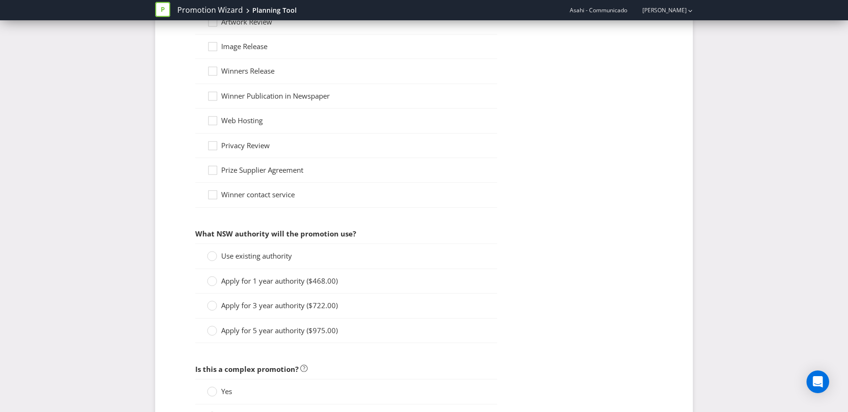  What do you see at coordinates (262, 170) in the screenshot?
I see `span: Prize Supplier Agreement` at bounding box center [262, 170].